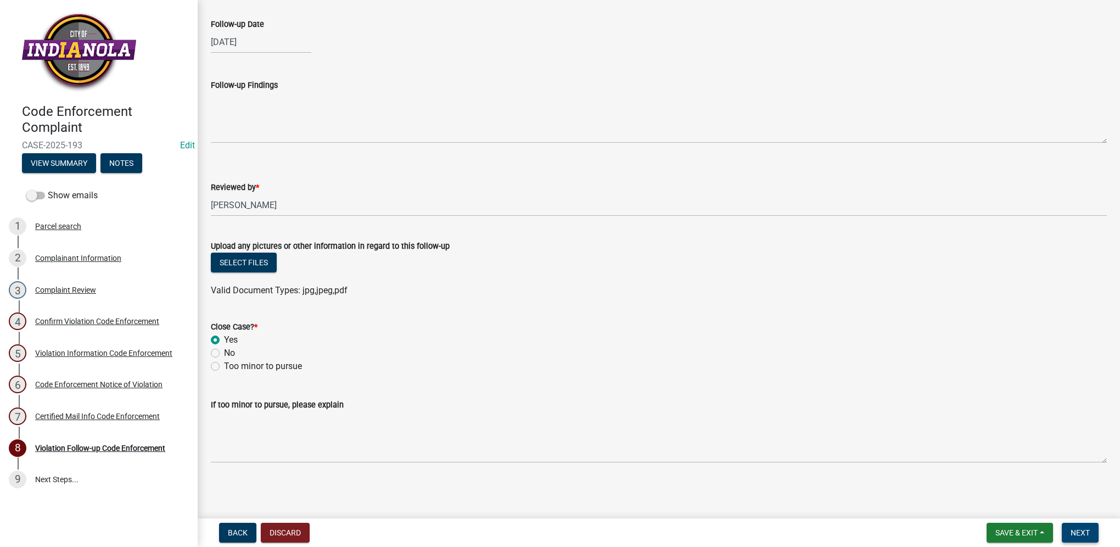  Describe the element at coordinates (234, 327) in the screenshot. I see `label: Close Case?` at that location.